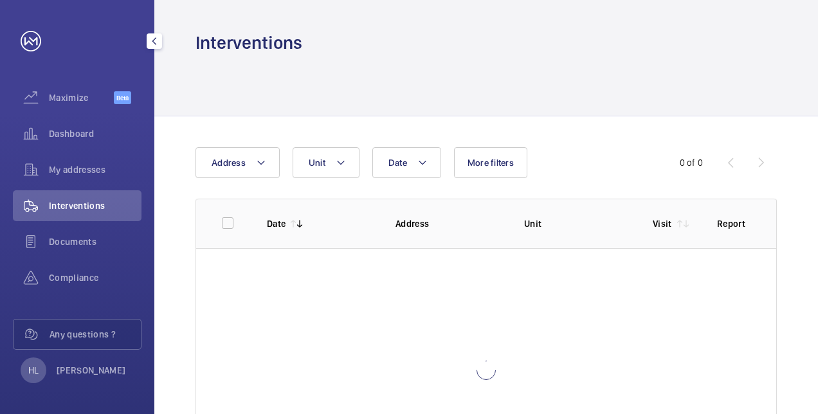 This screenshot has width=818, height=414. What do you see at coordinates (491, 163) in the screenshot?
I see `span: More filters` at bounding box center [491, 163].